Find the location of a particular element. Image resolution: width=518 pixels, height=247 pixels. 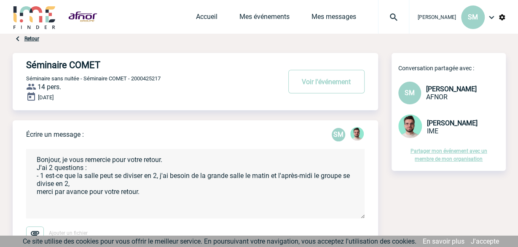

img: IME-Finder is located at coordinates (35, 17).